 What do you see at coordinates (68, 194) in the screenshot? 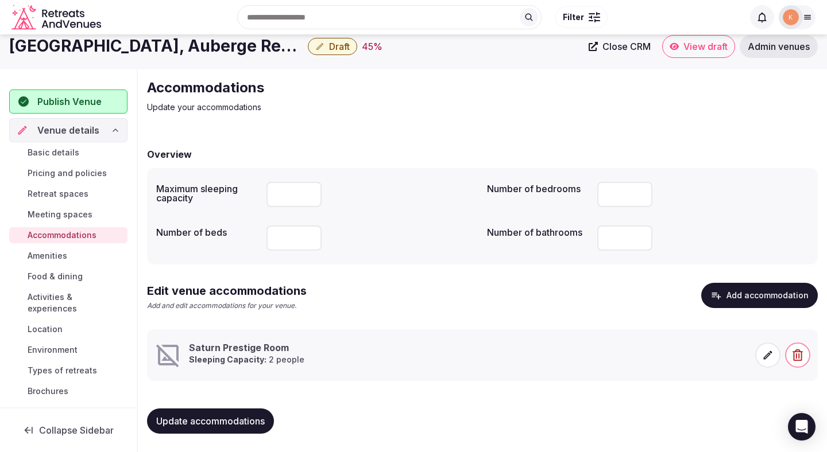
I see `a: Retreat spaces` at bounding box center [68, 194].